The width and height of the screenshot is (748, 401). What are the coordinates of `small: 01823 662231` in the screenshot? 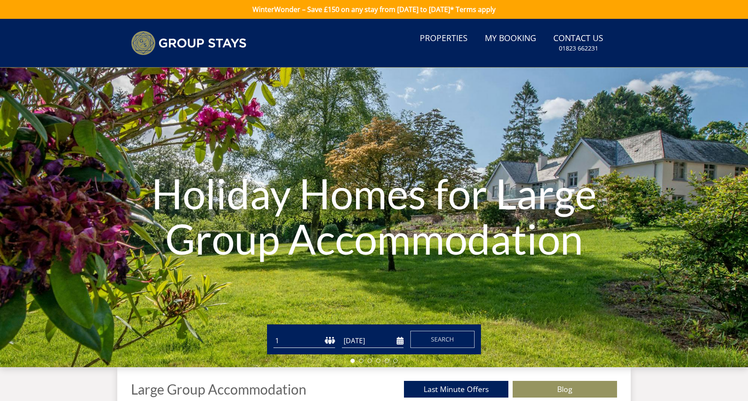 It's located at (579, 48).